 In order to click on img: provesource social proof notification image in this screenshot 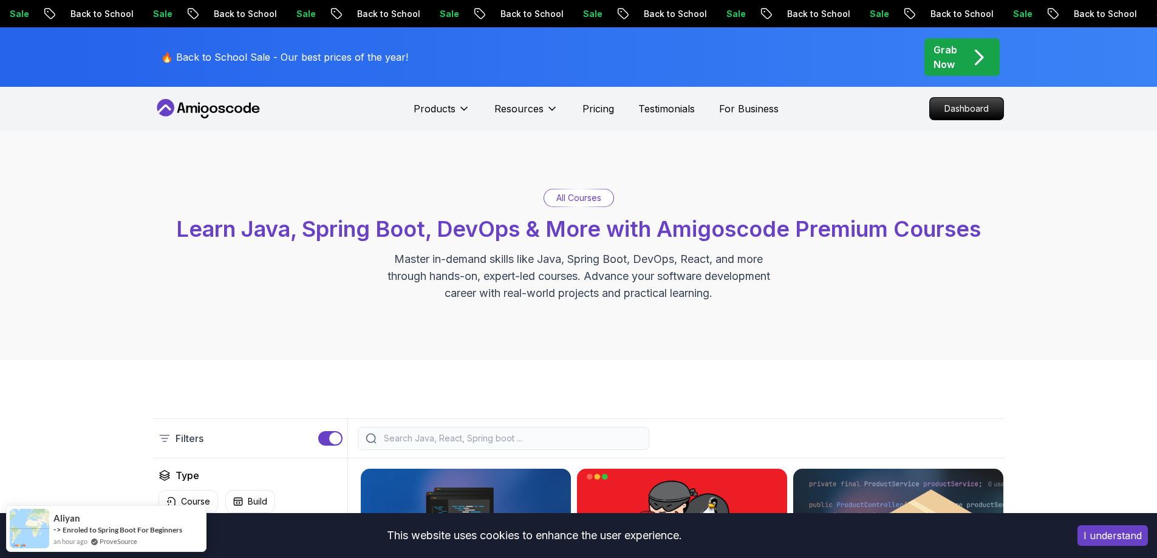, I will do `click(29, 528)`.